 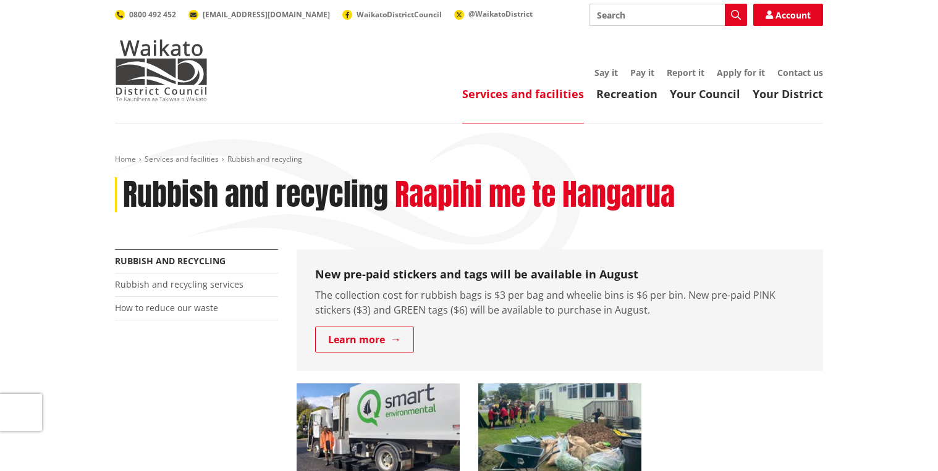 What do you see at coordinates (170, 261) in the screenshot?
I see `a: Rubbish and recycling` at bounding box center [170, 261].